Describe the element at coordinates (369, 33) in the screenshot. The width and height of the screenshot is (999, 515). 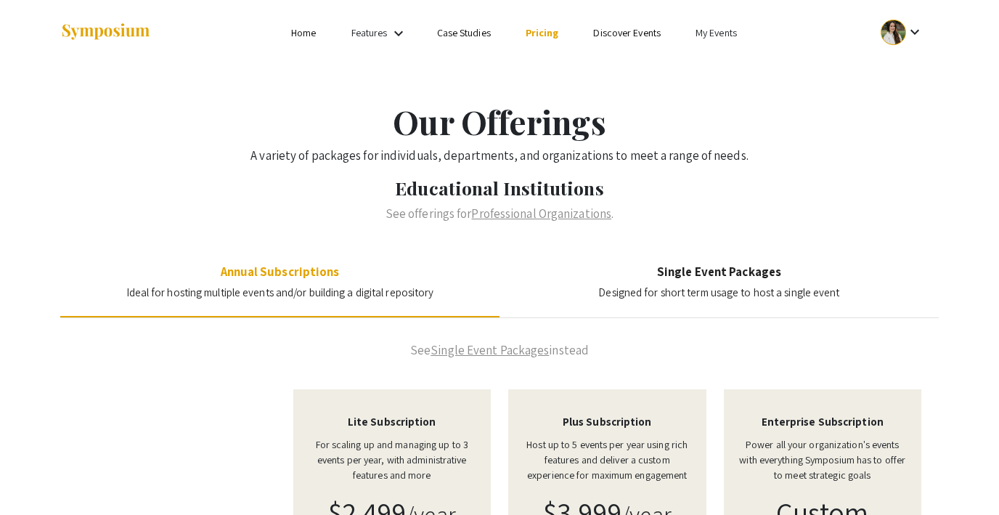
I see `a: Features` at that location.